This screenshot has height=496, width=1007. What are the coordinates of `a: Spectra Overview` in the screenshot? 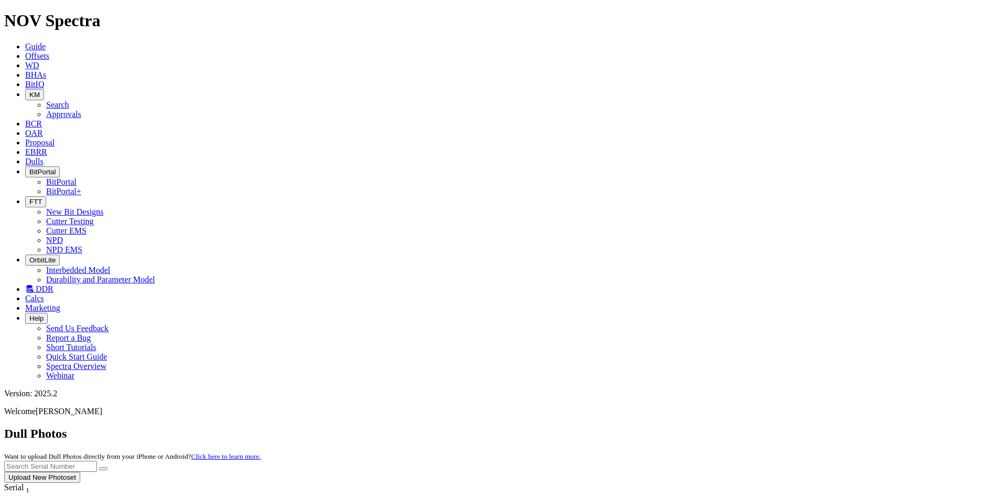 It's located at (76, 366).